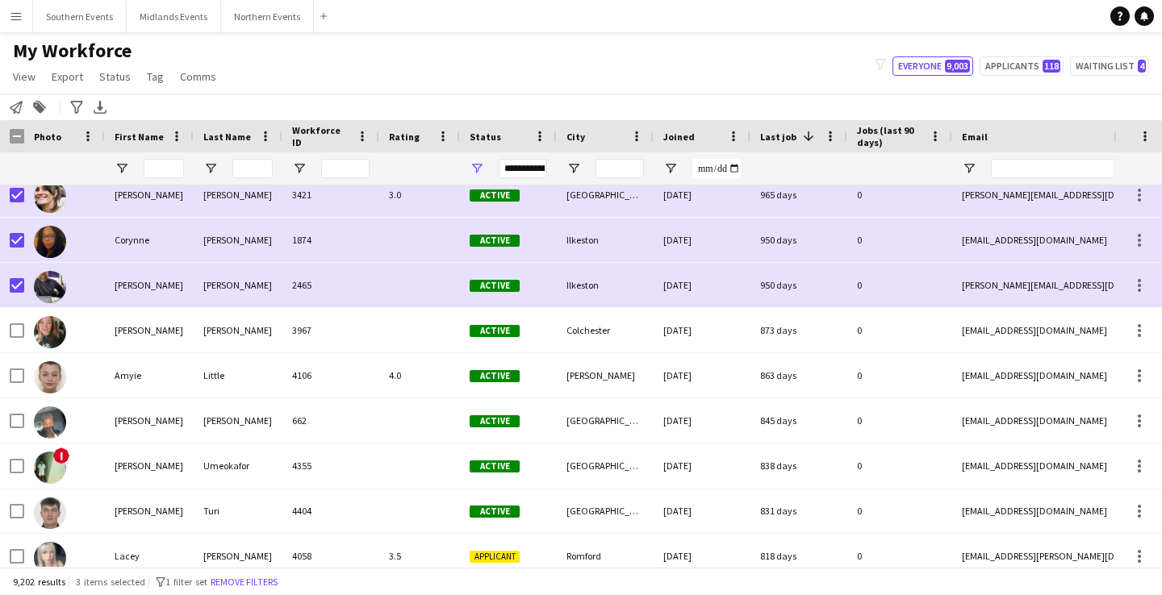  I want to click on span: 3 items selected, so click(111, 582).